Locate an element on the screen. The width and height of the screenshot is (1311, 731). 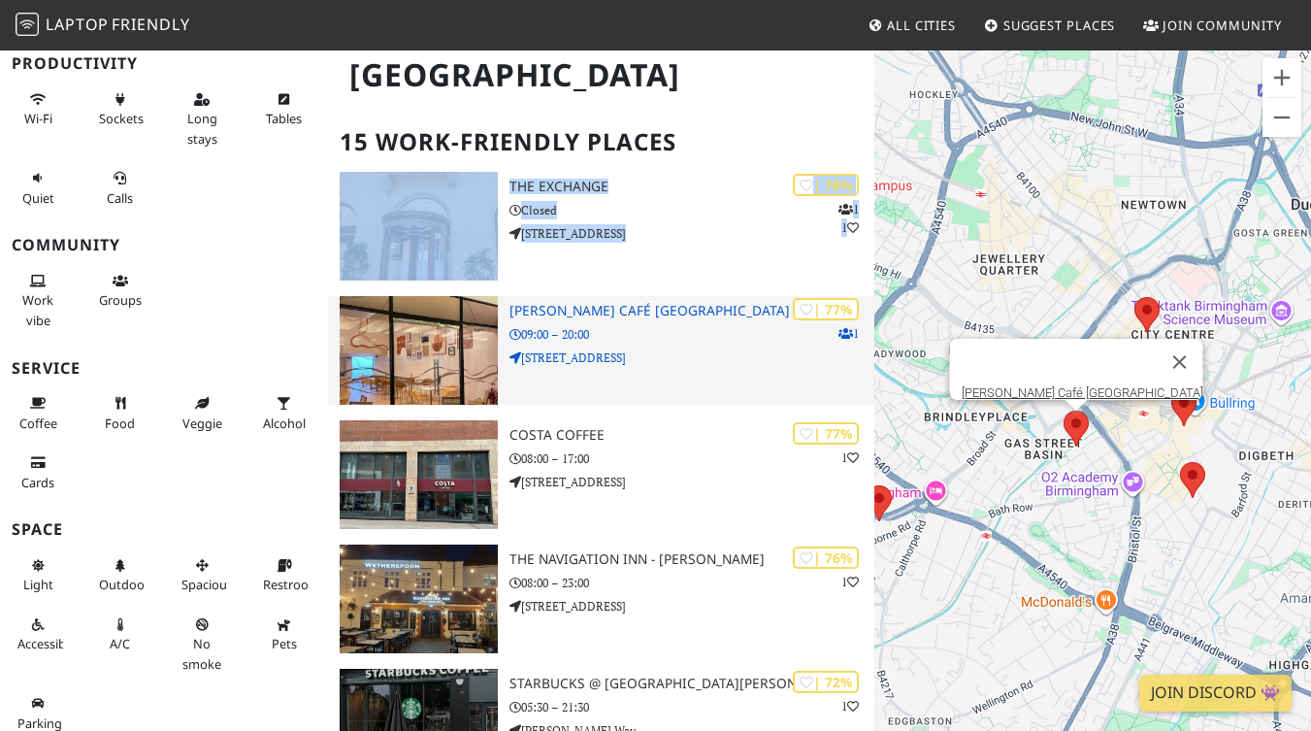
span: Spacious is located at coordinates (207, 584).